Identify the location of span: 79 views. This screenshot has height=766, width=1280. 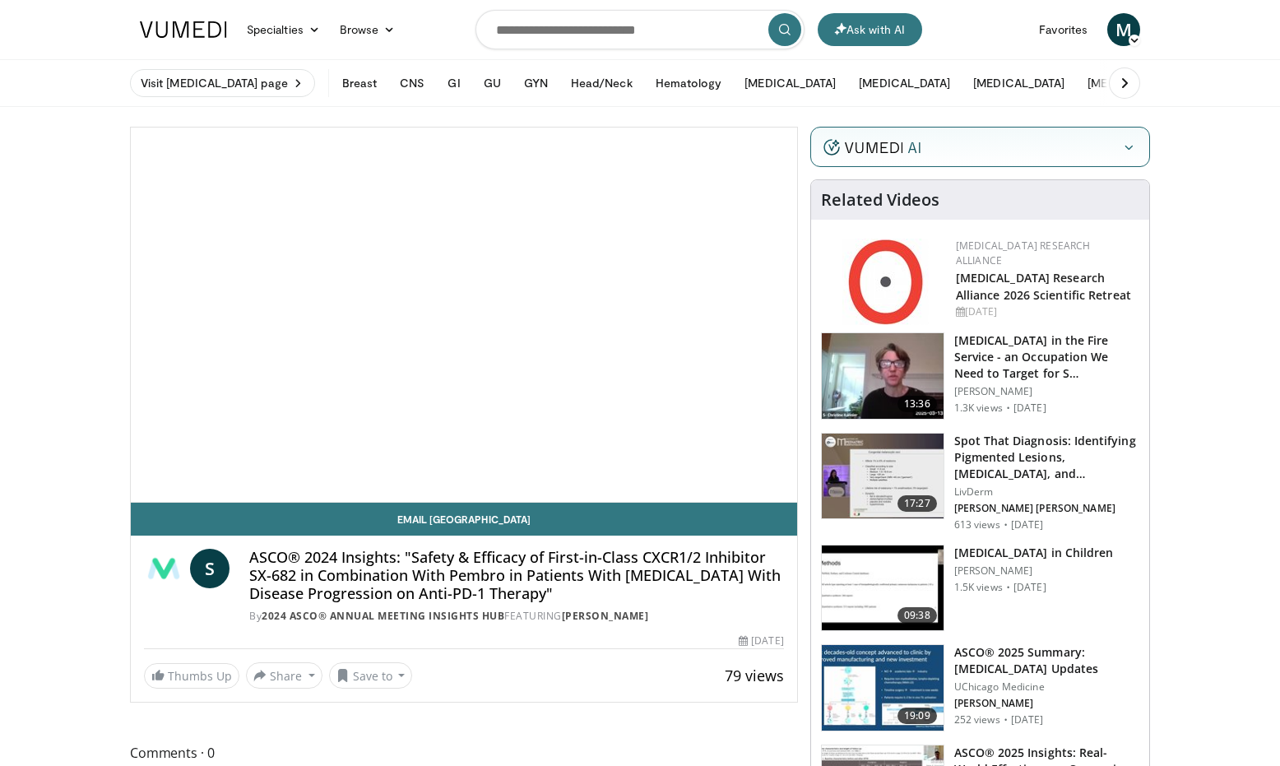
(755, 676).